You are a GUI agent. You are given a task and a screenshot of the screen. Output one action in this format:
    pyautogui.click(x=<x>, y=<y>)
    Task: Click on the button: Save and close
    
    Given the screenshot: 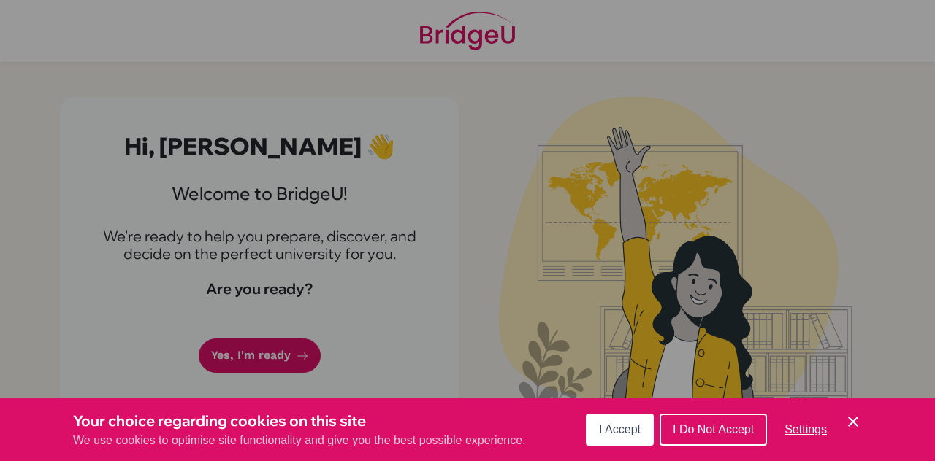 What is the action you would take?
    pyautogui.click(x=853, y=422)
    